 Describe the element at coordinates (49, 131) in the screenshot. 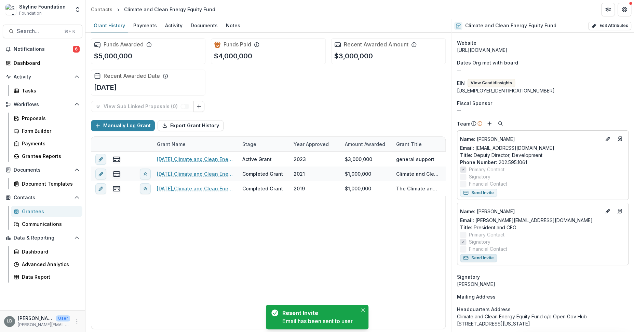

I see `div: Form Builder` at that location.